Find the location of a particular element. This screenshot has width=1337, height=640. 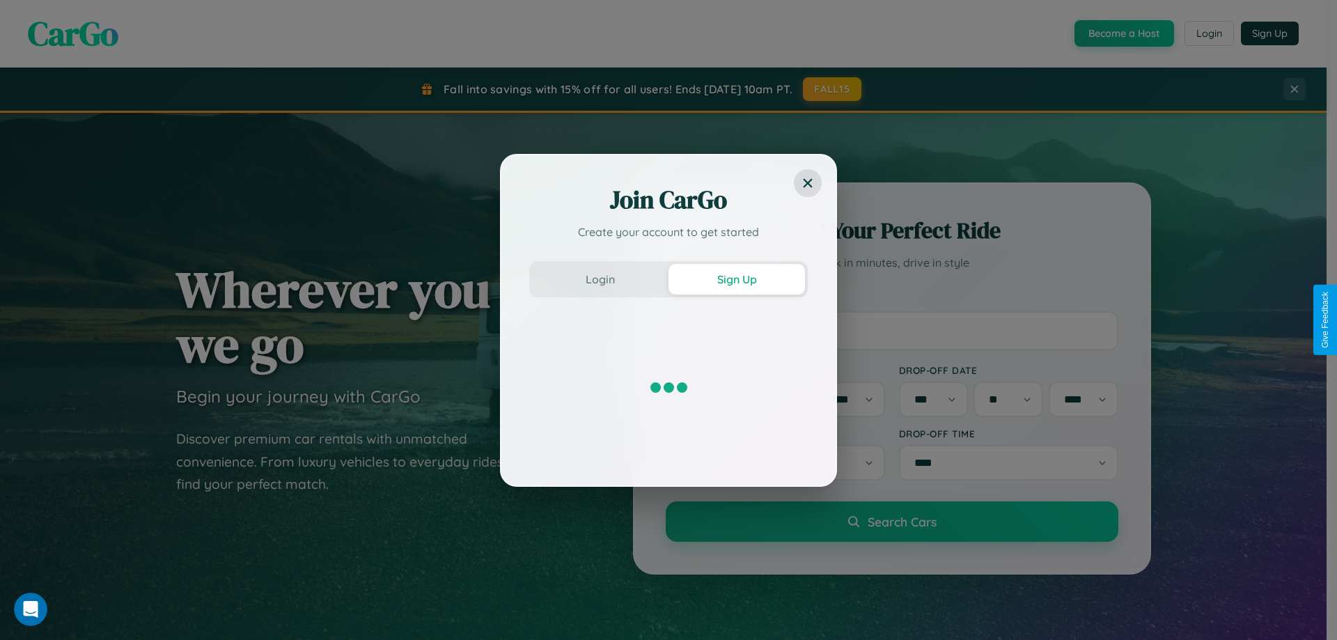

button: Login is located at coordinates (600, 279).